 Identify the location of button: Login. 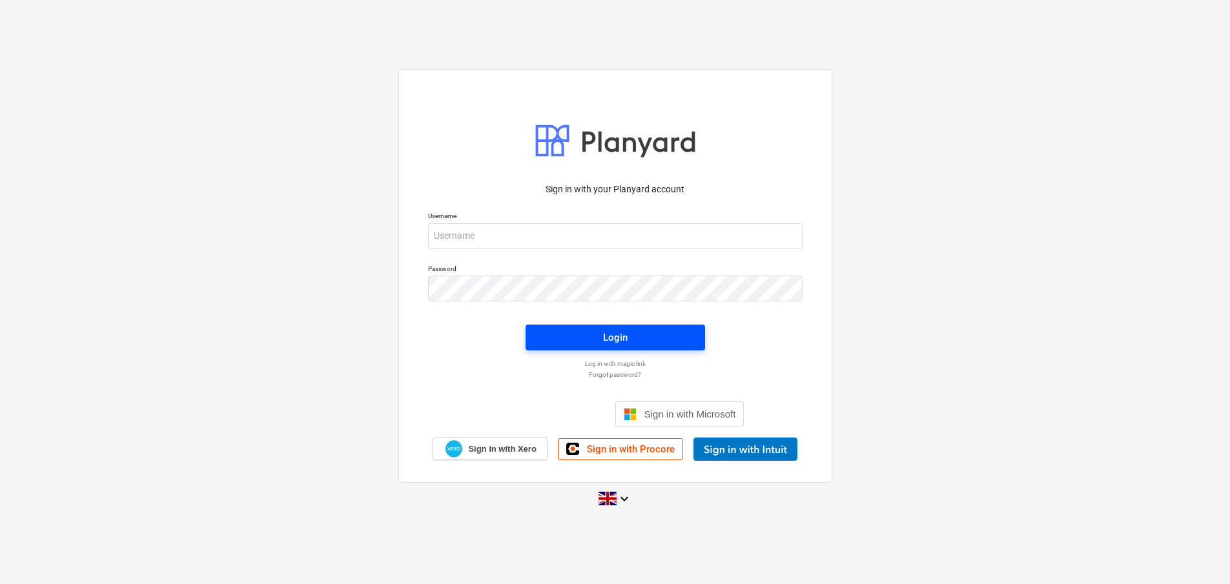
(615, 338).